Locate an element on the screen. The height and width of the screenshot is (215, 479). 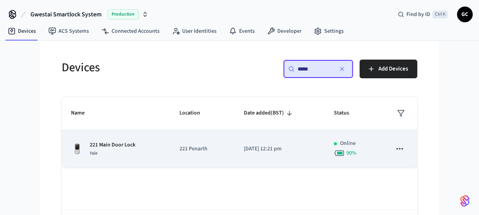
span: 90 % is located at coordinates (351, 153).